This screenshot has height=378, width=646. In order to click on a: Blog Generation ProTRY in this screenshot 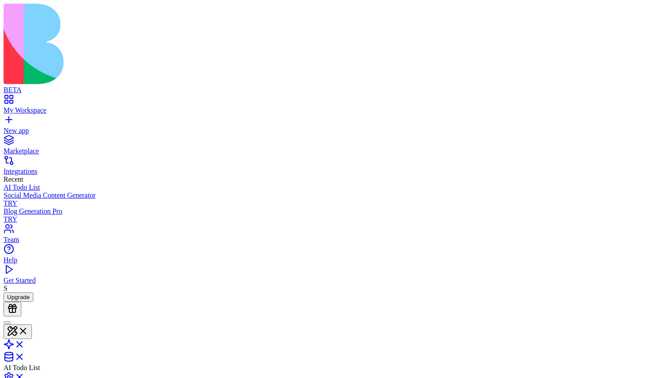, I will do `click(323, 216)`.